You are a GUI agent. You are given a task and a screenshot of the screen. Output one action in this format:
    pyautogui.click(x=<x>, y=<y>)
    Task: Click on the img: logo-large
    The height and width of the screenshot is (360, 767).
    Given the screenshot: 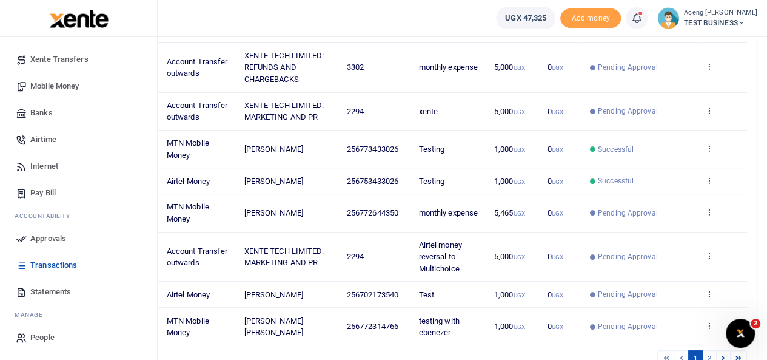 What is the action you would take?
    pyautogui.click(x=79, y=19)
    